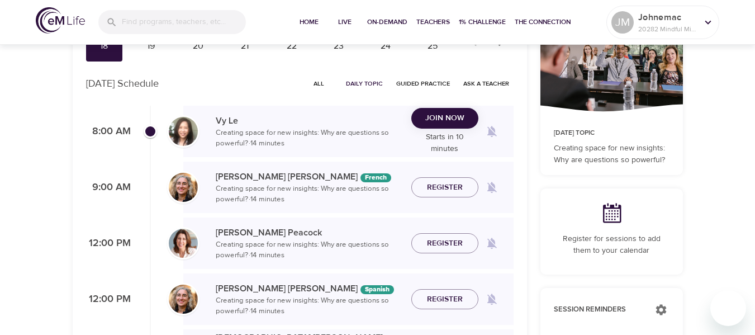 Image resolution: width=755 pixels, height=335 pixels. Describe the element at coordinates (445, 143) in the screenshot. I see `p: Starts in 10 minutes` at that location.